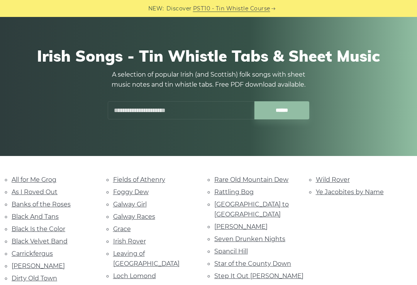 Image resolution: width=417 pixels, height=285 pixels. I want to click on a: Galway Races, so click(134, 217).